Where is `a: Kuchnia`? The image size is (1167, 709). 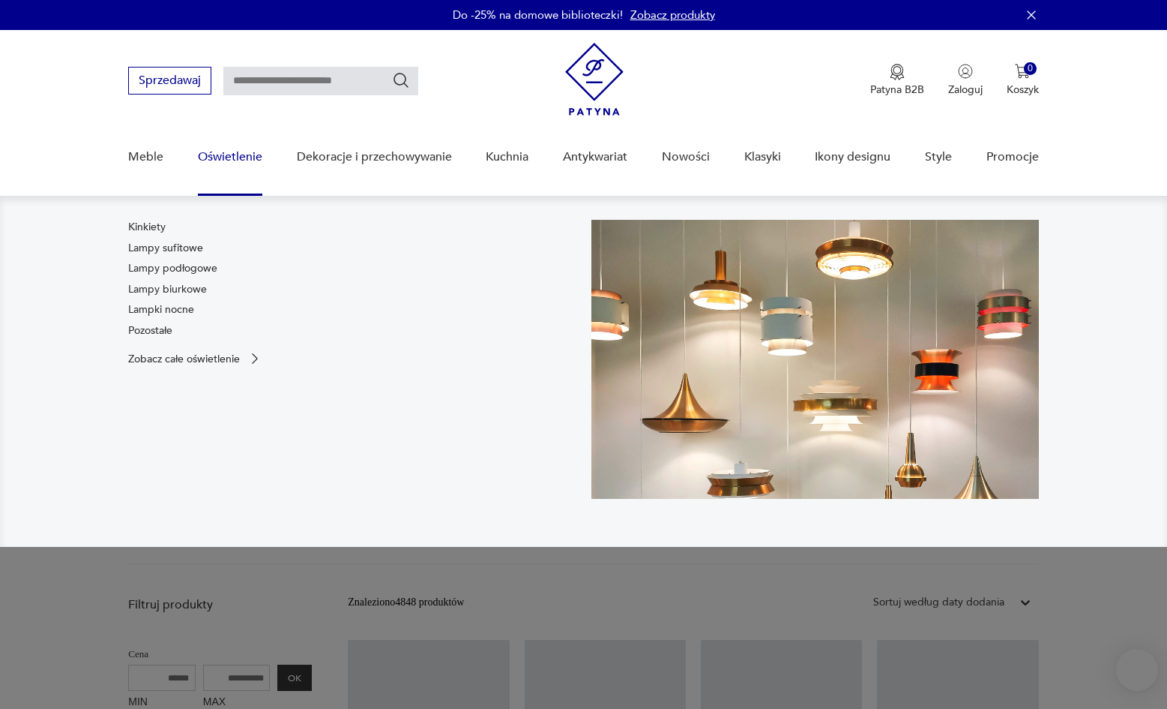
a: Kuchnia is located at coordinates (507, 157).